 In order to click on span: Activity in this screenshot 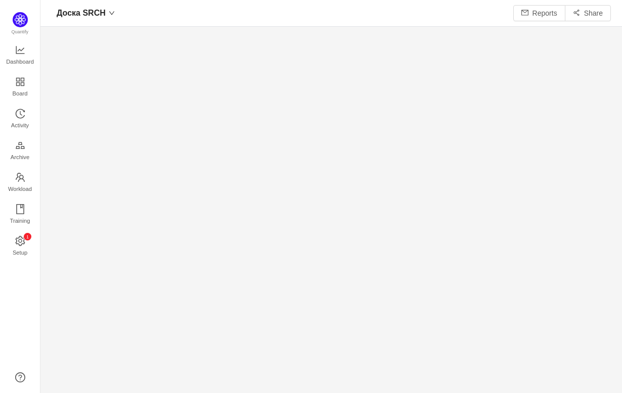, I will do `click(20, 125)`.